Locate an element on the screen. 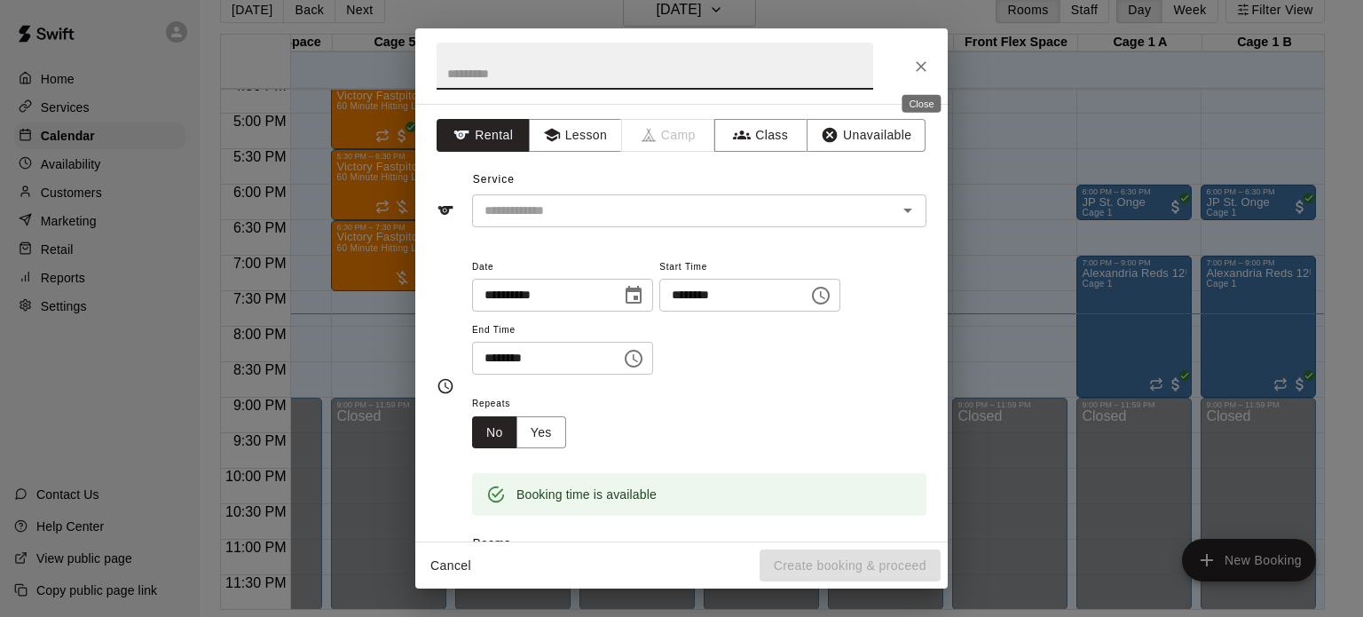 The image size is (1363, 617). button: Add all is located at coordinates (828, 549).